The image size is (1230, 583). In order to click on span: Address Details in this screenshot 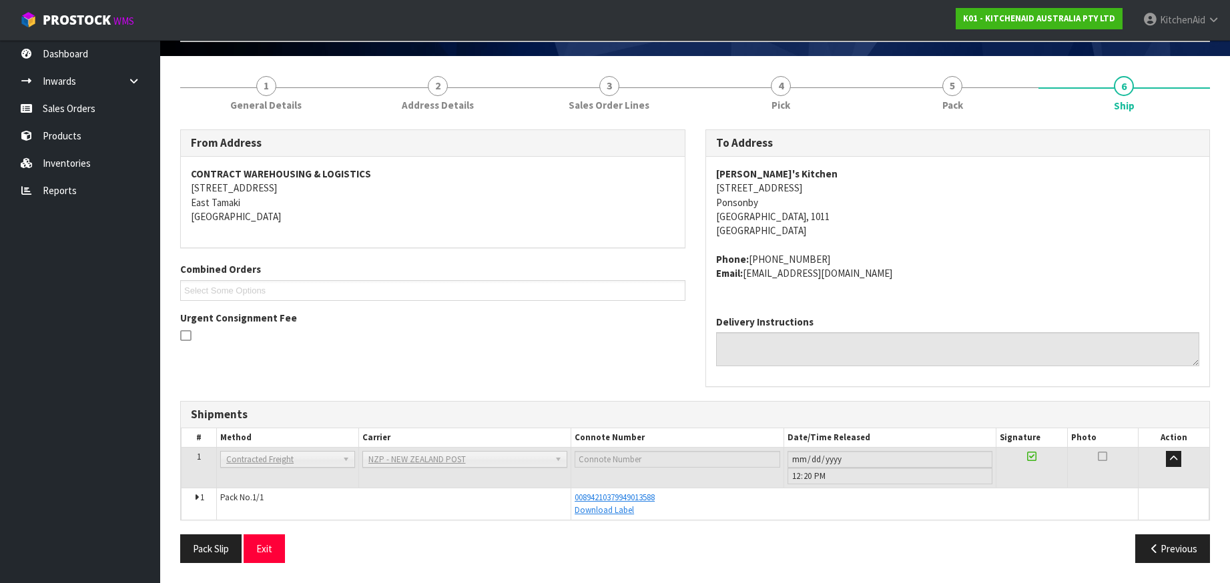, I will do `click(438, 105)`.